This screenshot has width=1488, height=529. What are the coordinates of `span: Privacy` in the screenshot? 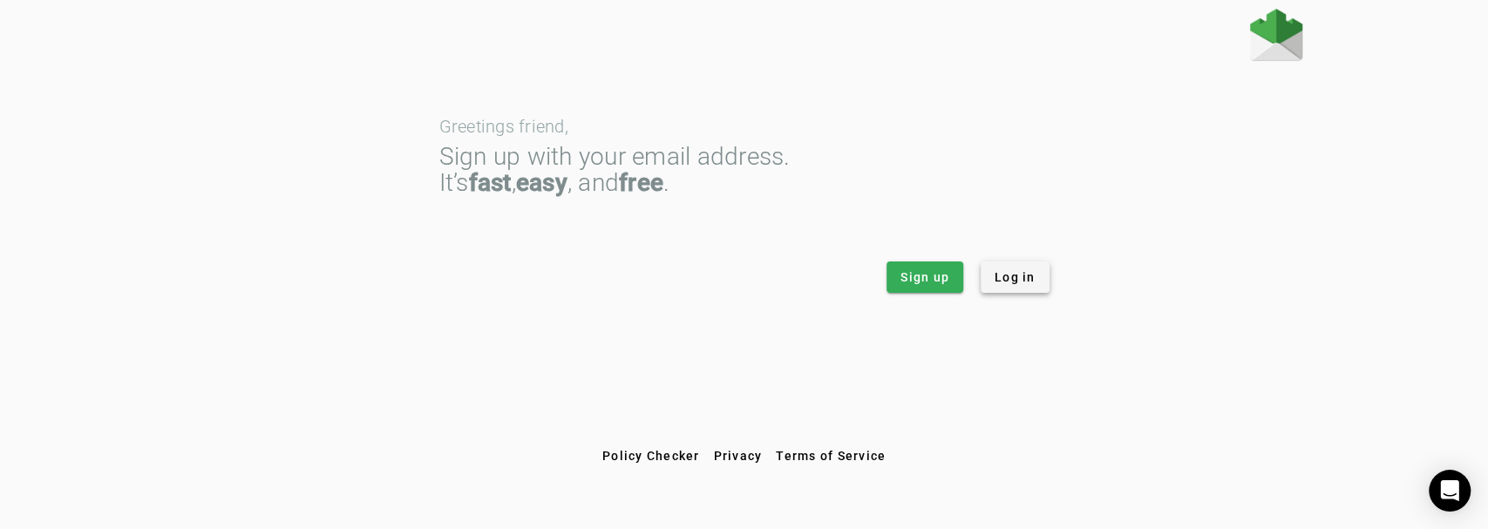 It's located at (737, 456).